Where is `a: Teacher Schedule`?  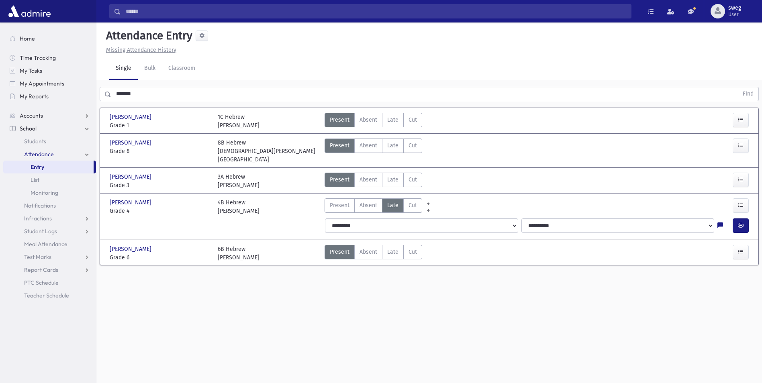
a: Teacher Schedule is located at coordinates (49, 296).